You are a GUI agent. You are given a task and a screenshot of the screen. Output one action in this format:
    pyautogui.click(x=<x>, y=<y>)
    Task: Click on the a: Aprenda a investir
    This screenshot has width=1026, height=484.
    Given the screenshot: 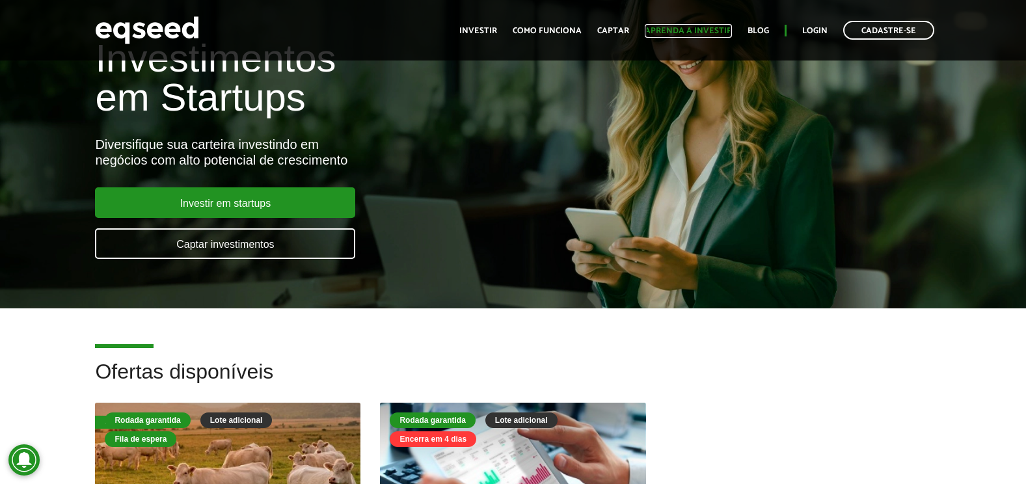 What is the action you would take?
    pyautogui.click(x=688, y=31)
    